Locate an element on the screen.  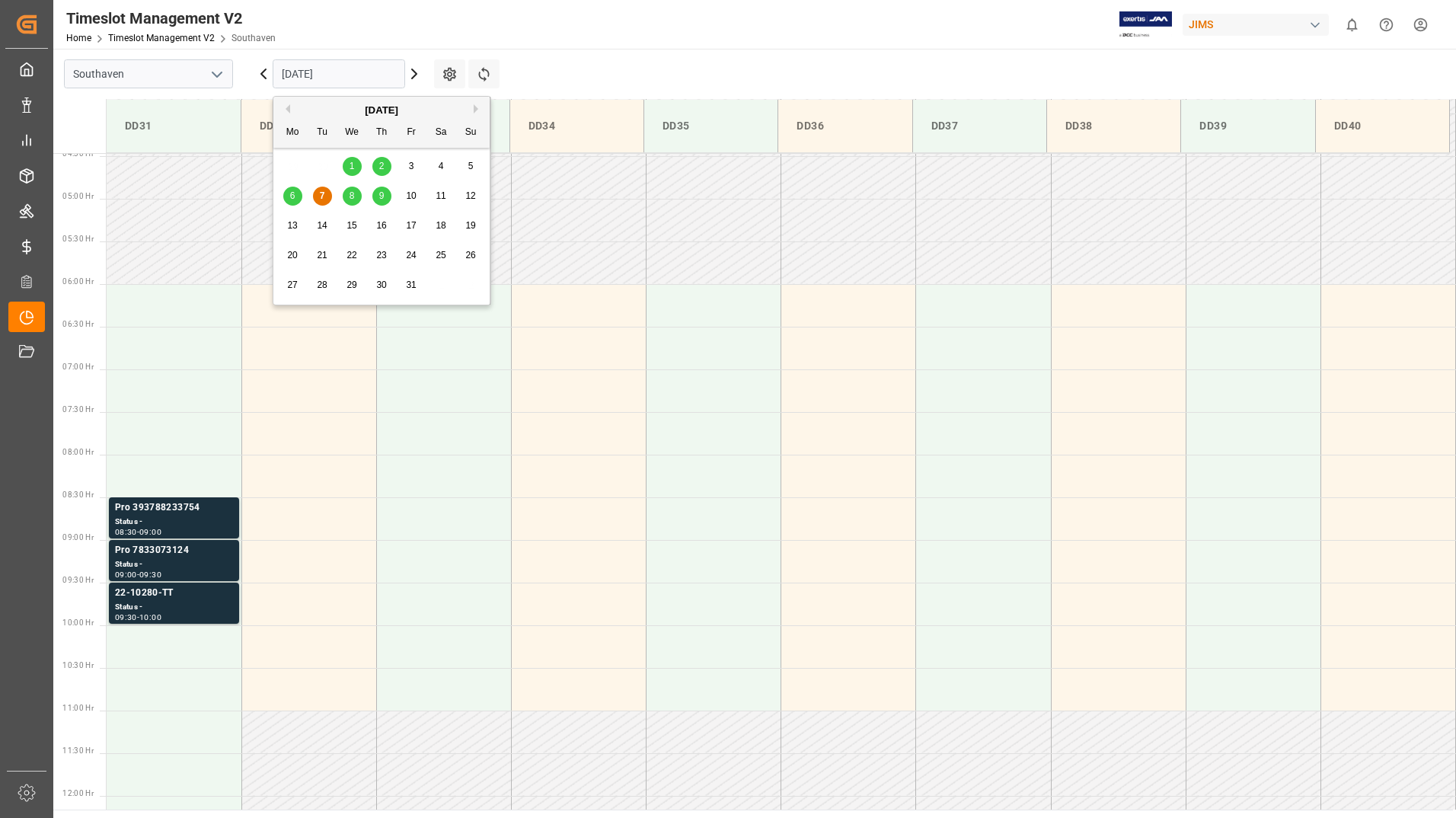
span: 08:00 Hr is located at coordinates (78, 451).